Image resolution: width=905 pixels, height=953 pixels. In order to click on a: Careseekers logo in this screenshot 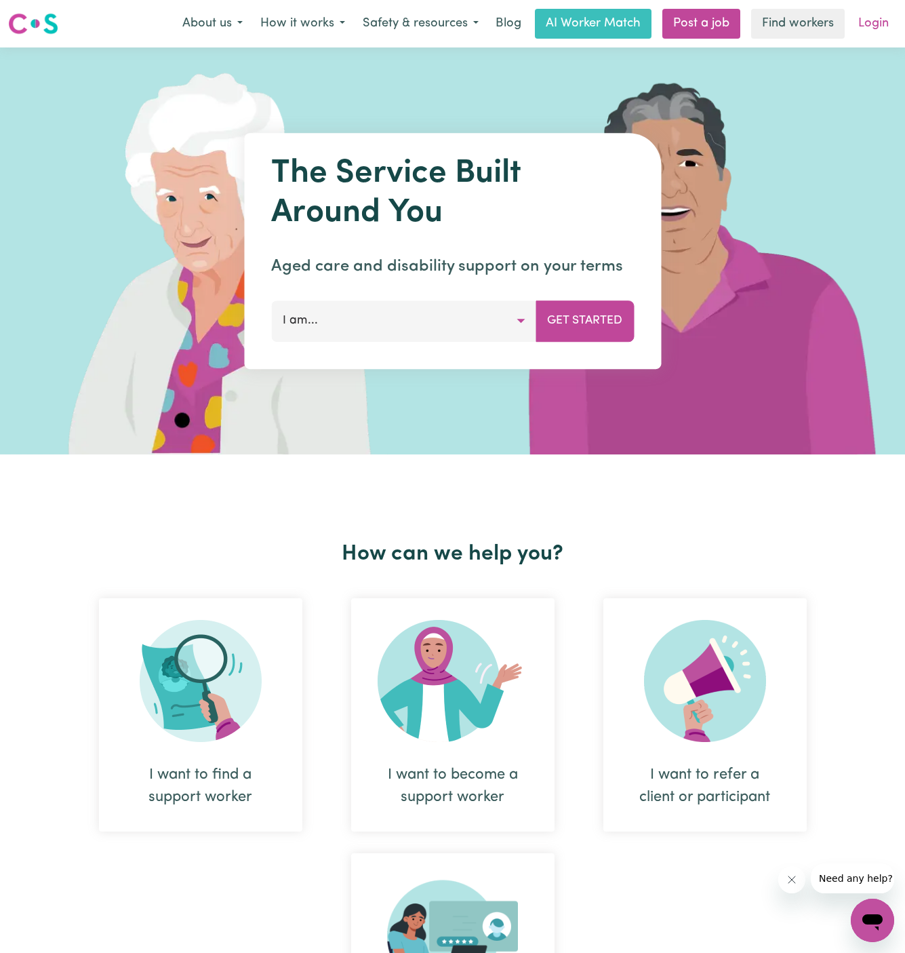, I will do `click(33, 24)`.